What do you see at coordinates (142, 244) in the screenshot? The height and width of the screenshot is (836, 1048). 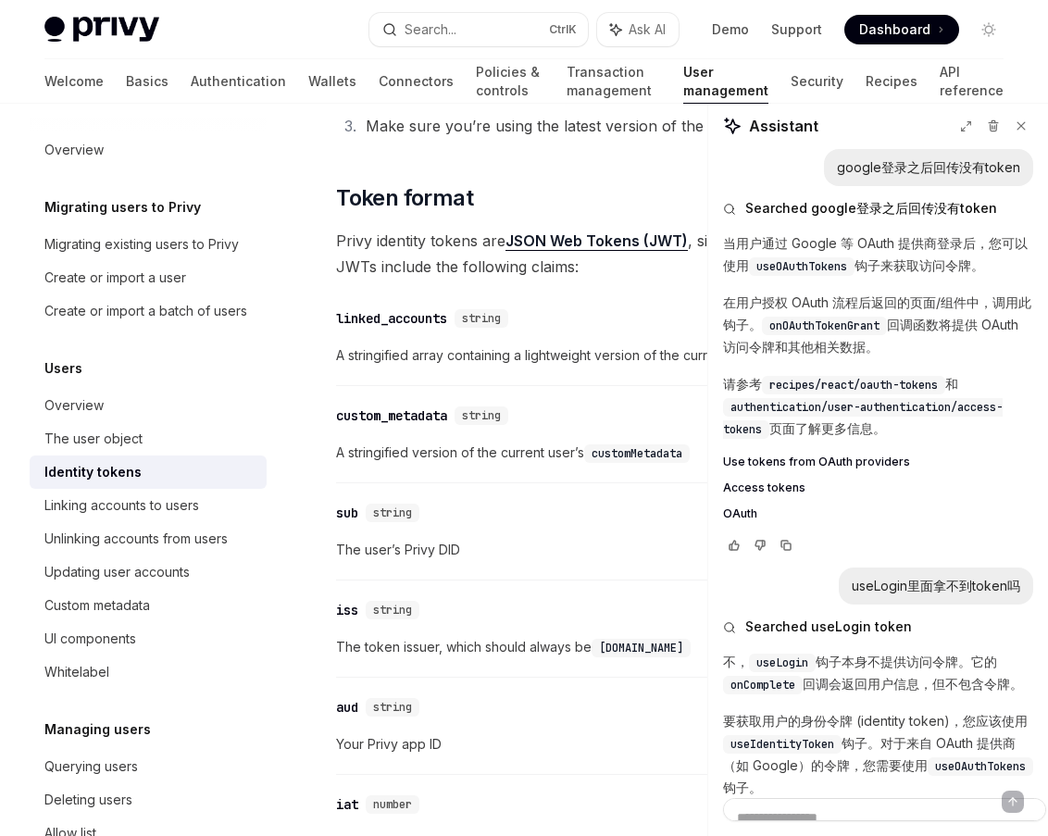 I see `div: Migrating existing users to Privy` at bounding box center [142, 244].